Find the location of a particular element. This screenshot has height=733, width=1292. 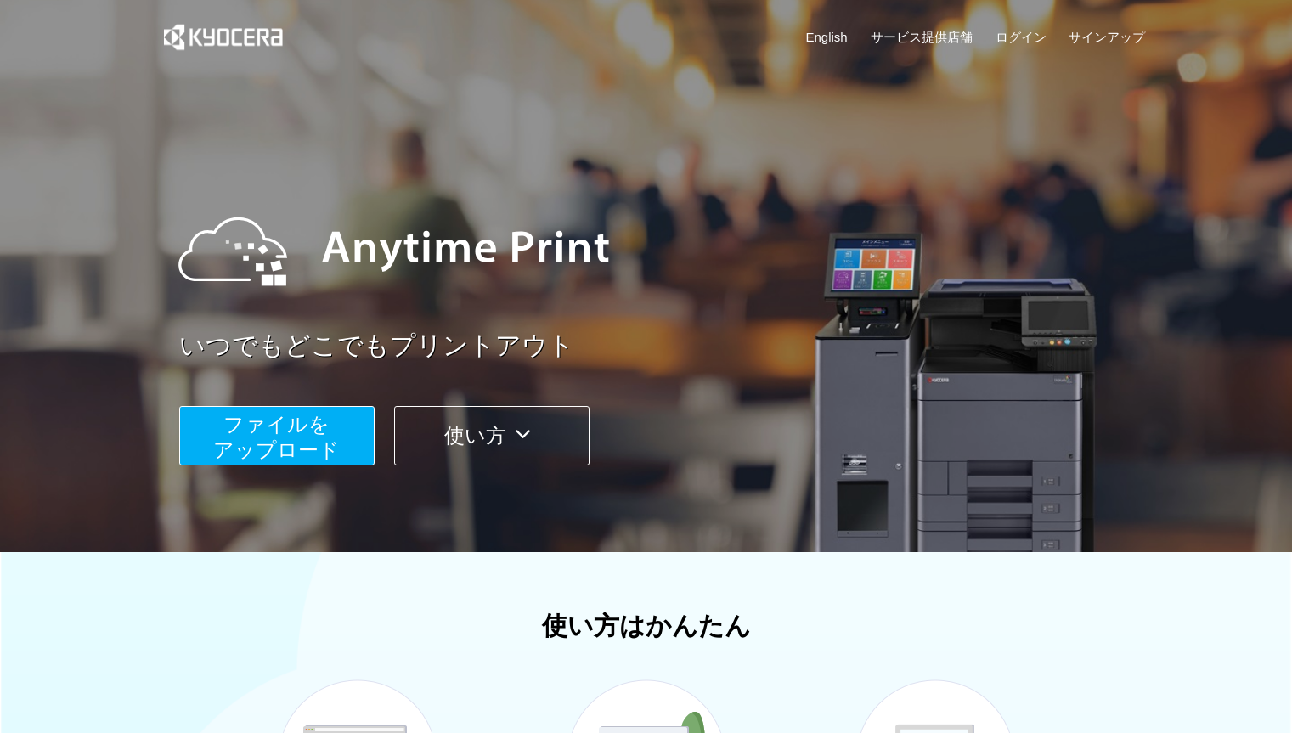

a: サービス提供店舗 is located at coordinates (921, 37).